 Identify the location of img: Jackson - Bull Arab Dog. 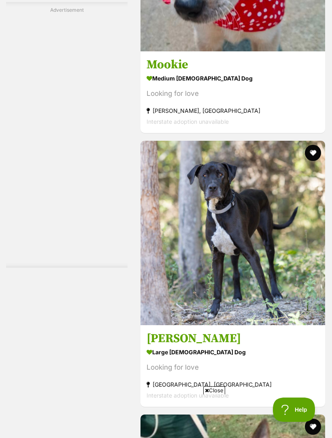
(233, 233).